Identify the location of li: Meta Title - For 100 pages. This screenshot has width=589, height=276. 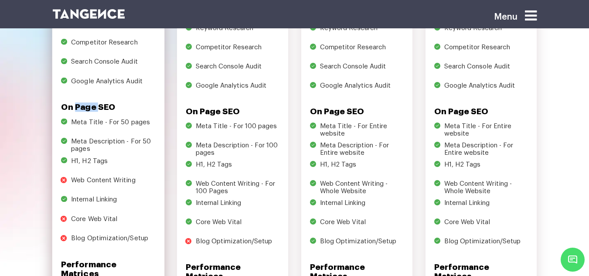
(238, 130).